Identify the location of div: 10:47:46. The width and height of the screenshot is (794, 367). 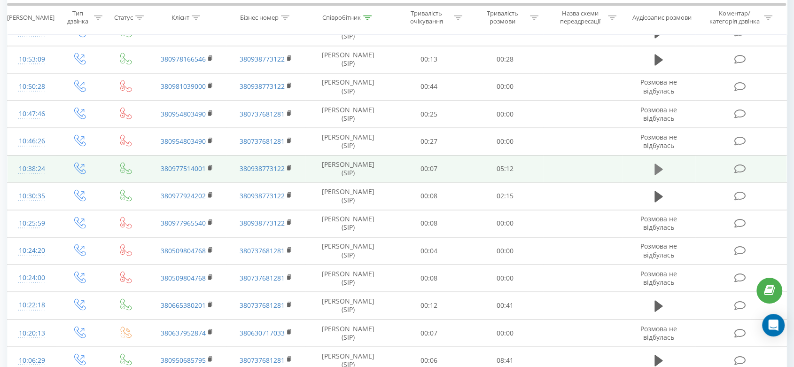
(31, 114).